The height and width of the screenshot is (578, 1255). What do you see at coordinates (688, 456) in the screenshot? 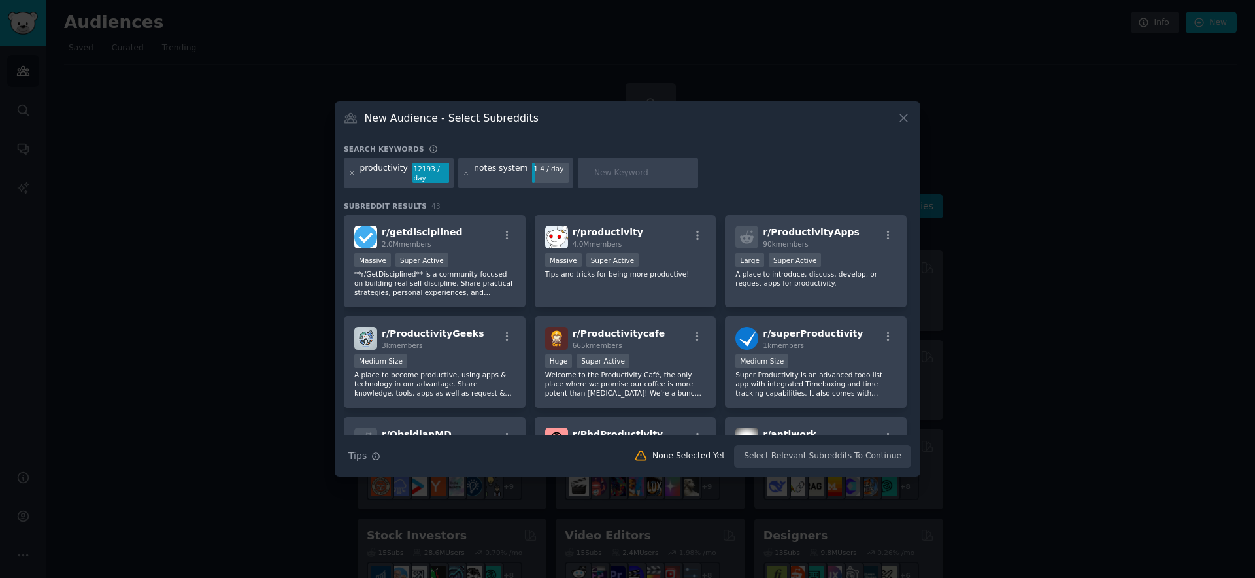
I see `div: None Selected Yet` at bounding box center [688, 456].